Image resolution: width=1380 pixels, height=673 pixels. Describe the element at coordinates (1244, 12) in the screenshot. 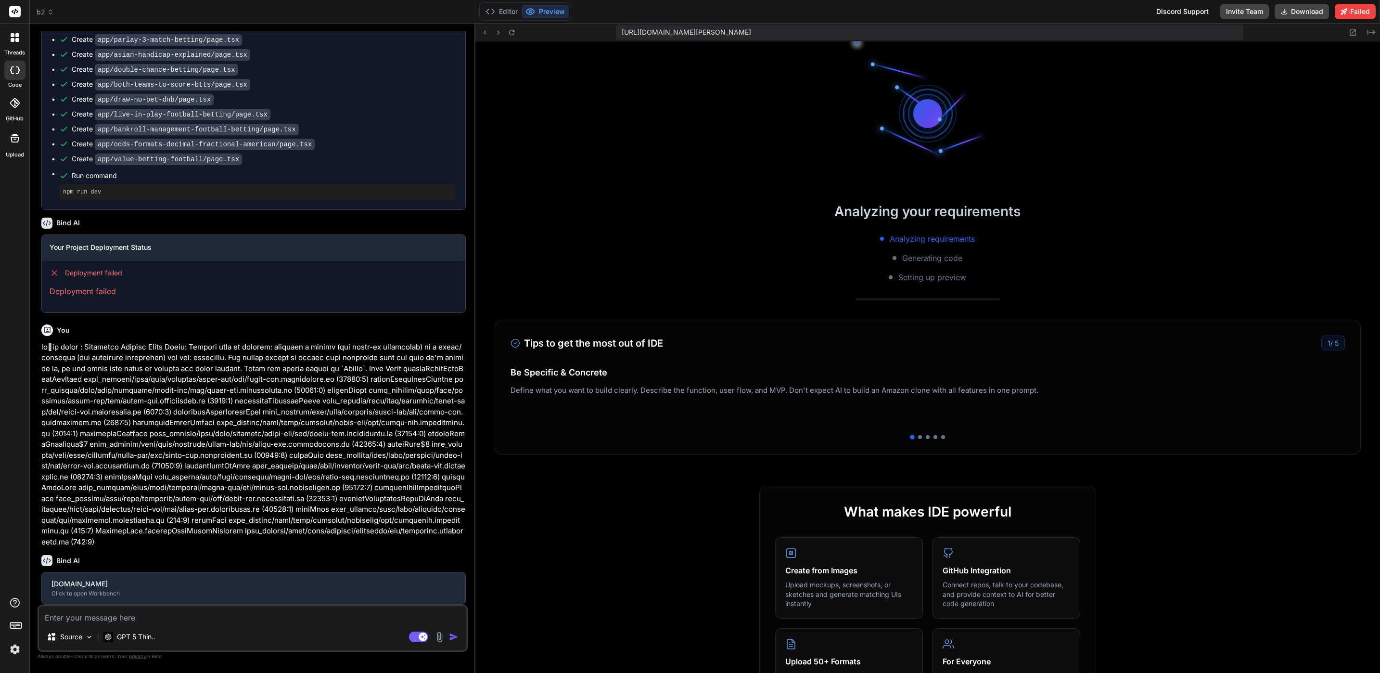

I see `button: Invite Team` at that location.